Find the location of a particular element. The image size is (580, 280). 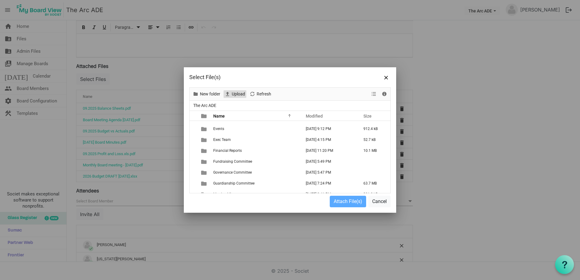

button: View dropdownbutton is located at coordinates (374, 94).